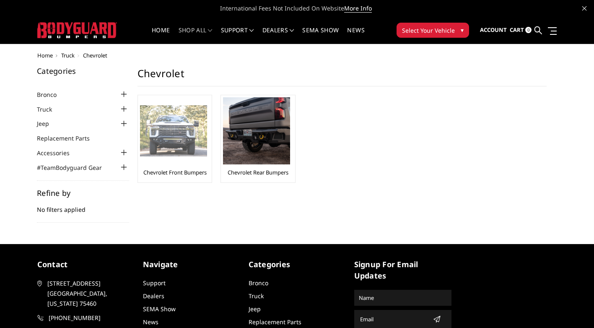 The image size is (594, 328). What do you see at coordinates (520, 30) in the screenshot?
I see `a: Cart 0` at bounding box center [520, 30].